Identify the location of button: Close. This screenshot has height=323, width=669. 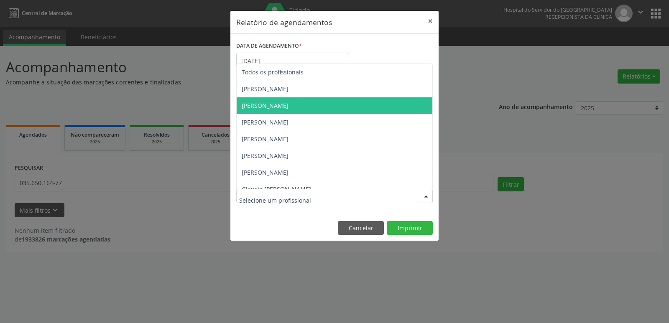
(430, 21).